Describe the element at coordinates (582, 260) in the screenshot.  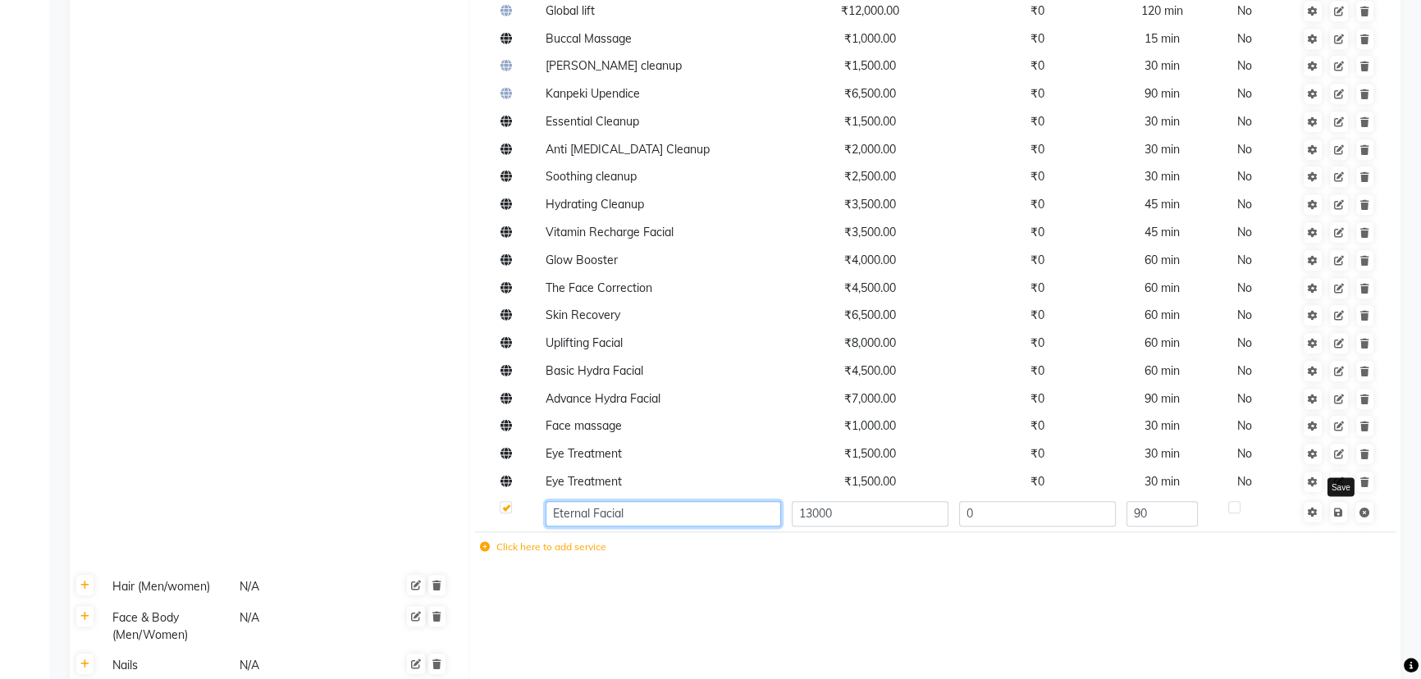
I see `span: Glow Booster` at that location.